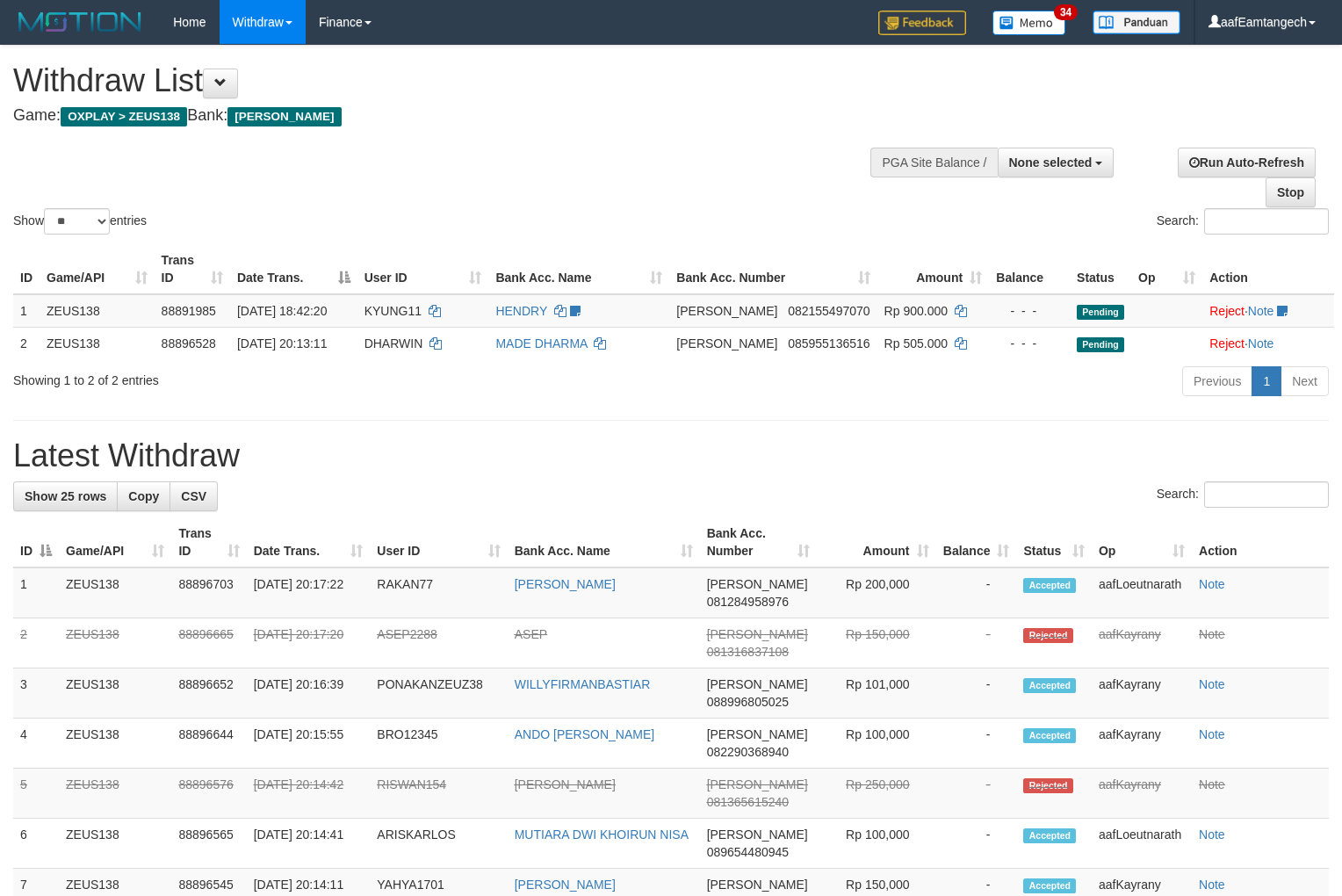 This screenshot has height=896, width=1342. I want to click on span: OXPLAY > ZEUS138, so click(124, 117).